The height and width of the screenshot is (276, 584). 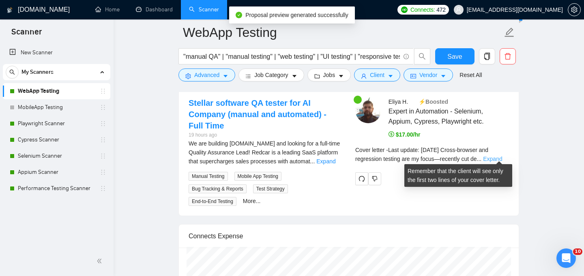 I want to click on a: searchScanner, so click(x=204, y=9).